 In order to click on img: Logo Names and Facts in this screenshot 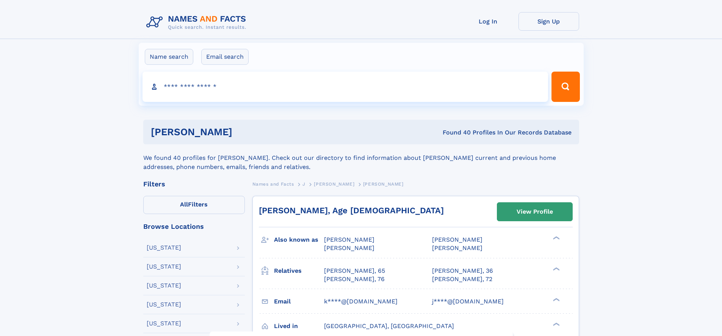, I will do `click(198, 22)`.